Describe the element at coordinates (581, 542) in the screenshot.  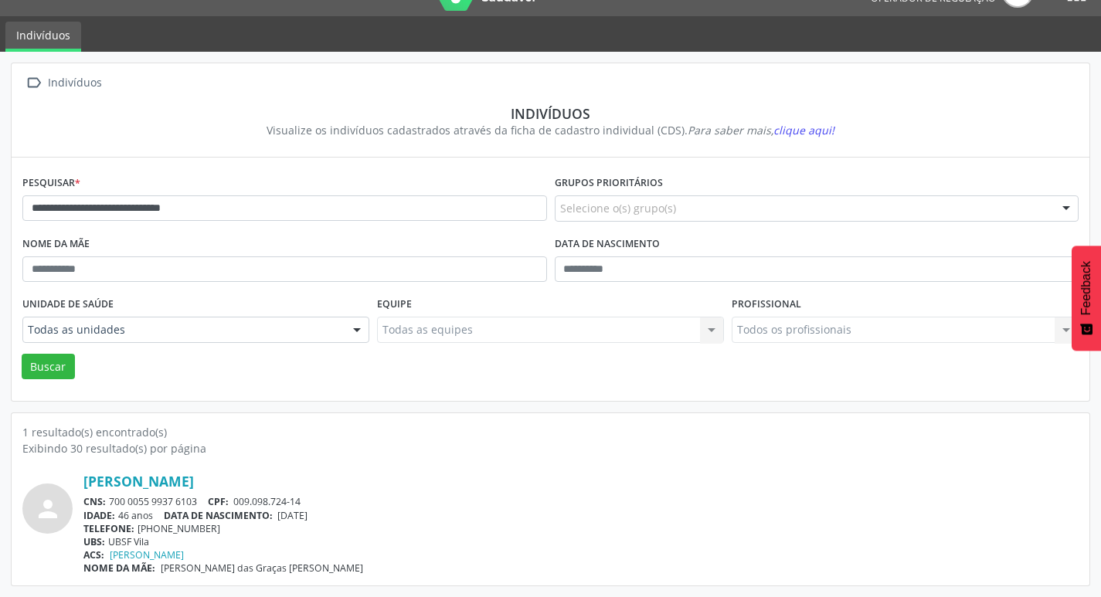
I see `div: UBSF Vila` at that location.